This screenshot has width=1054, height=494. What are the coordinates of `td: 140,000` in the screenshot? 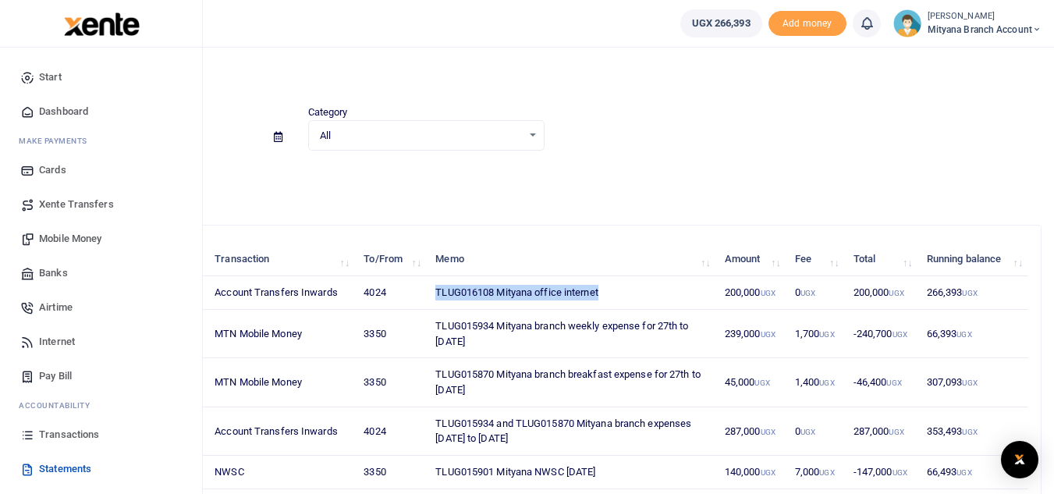 It's located at (751, 472).